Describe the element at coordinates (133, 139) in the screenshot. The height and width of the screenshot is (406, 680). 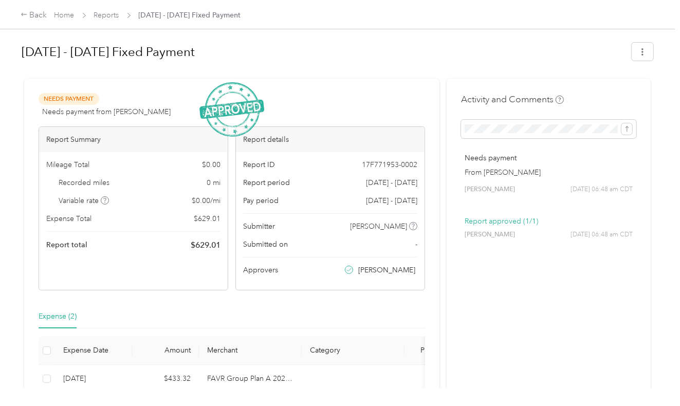
I see `div: Report Summary` at that location.